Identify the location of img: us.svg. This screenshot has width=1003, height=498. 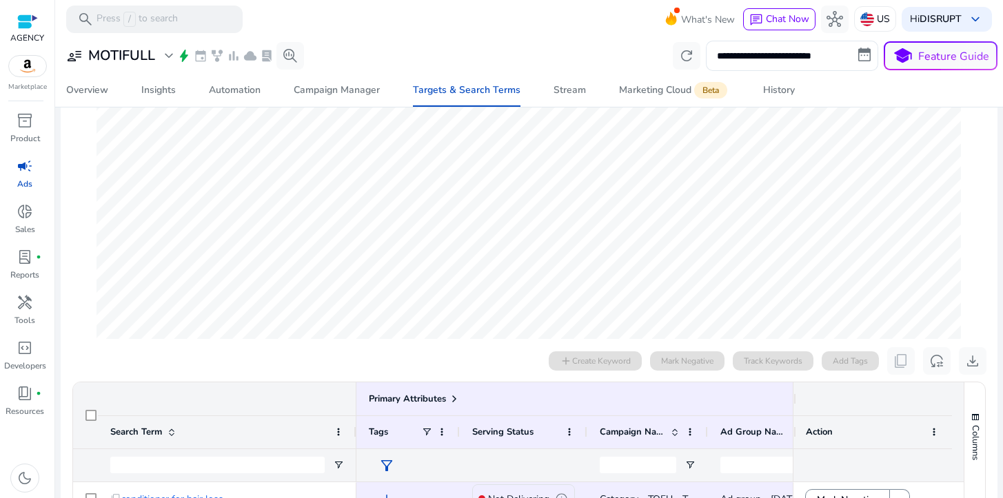
(867, 19).